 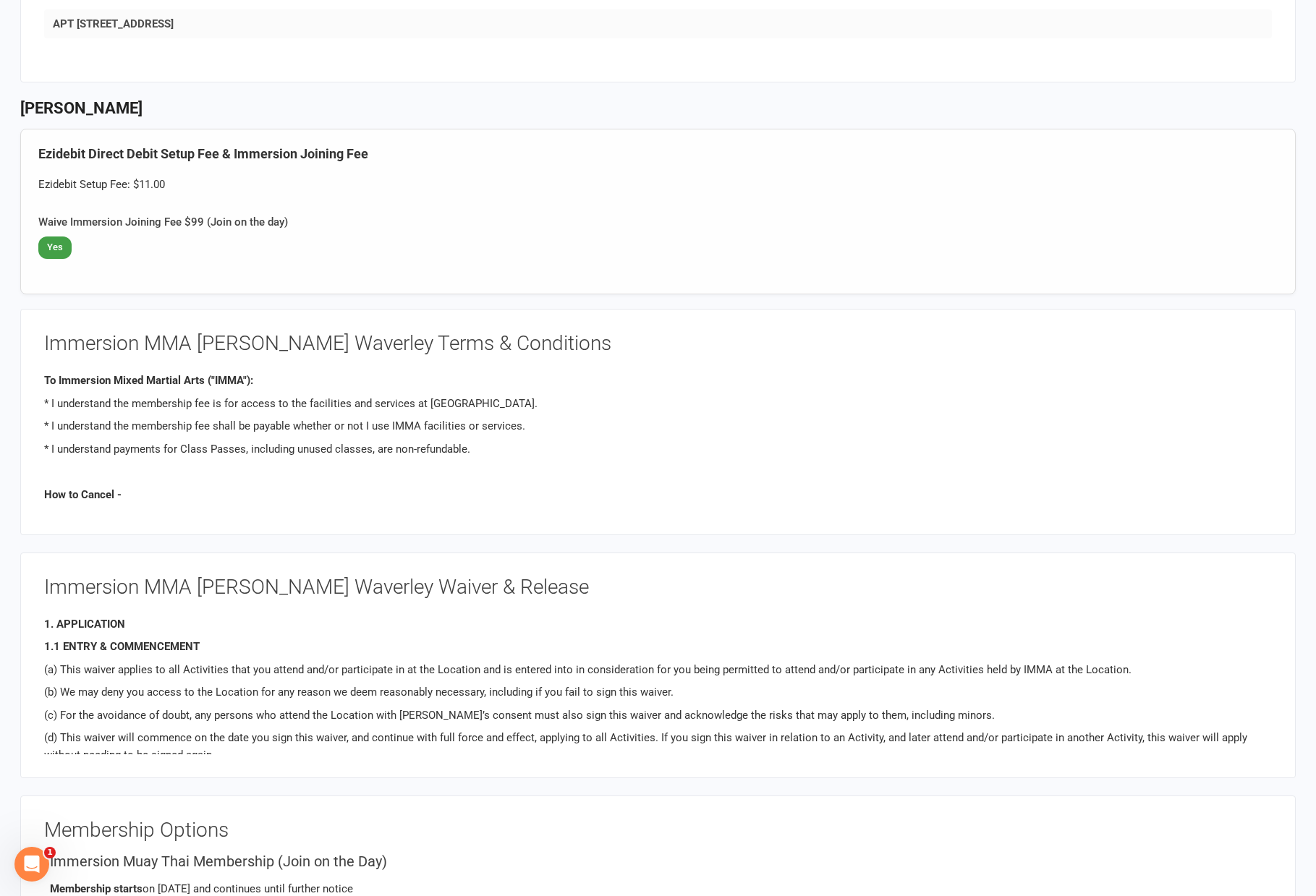 What do you see at coordinates (658, 184) in the screenshot?
I see `div: Ezidebit Setup Fee: $11.00` at bounding box center [658, 184].